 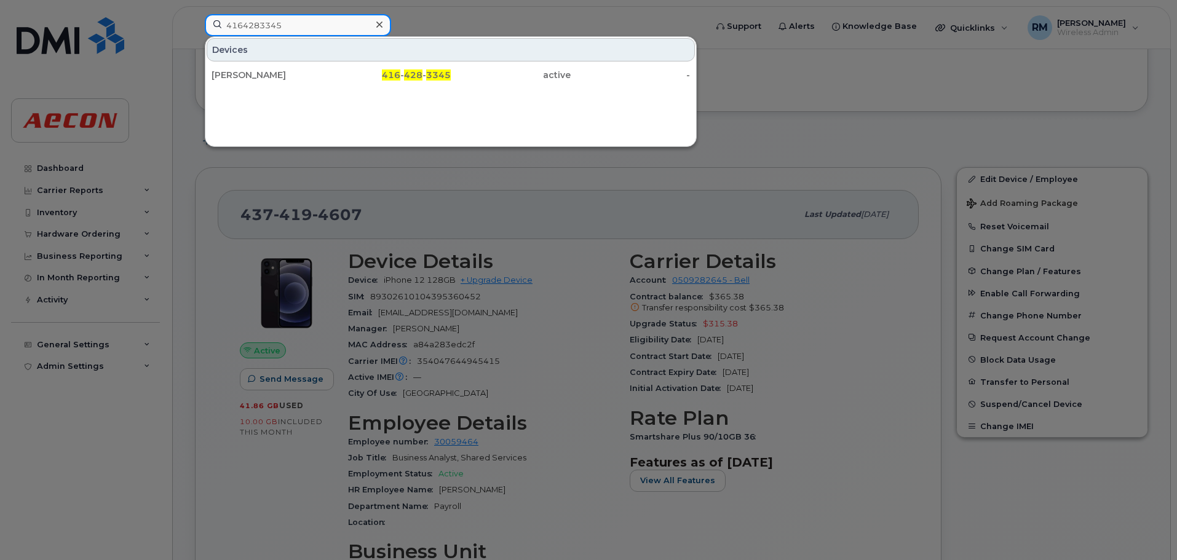 What do you see at coordinates (451, 50) in the screenshot?
I see `div: Devices` at bounding box center [451, 50].